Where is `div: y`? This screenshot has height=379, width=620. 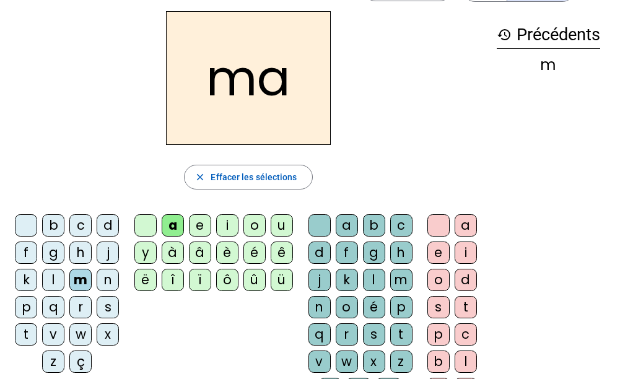 div: y is located at coordinates (146, 253).